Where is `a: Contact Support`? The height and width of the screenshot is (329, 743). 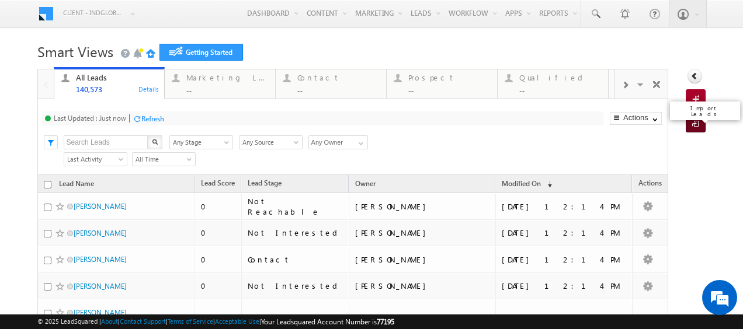 a: Contact Support is located at coordinates (142, 321).